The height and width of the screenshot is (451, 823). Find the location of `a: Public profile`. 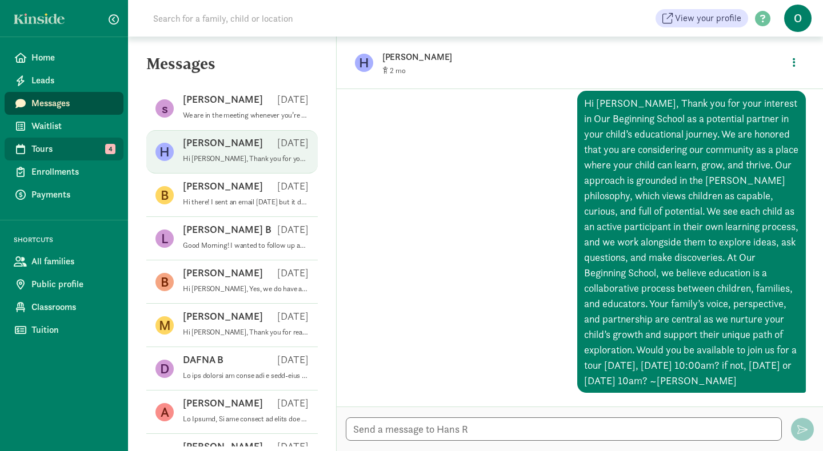

a: Public profile is located at coordinates (64, 285).